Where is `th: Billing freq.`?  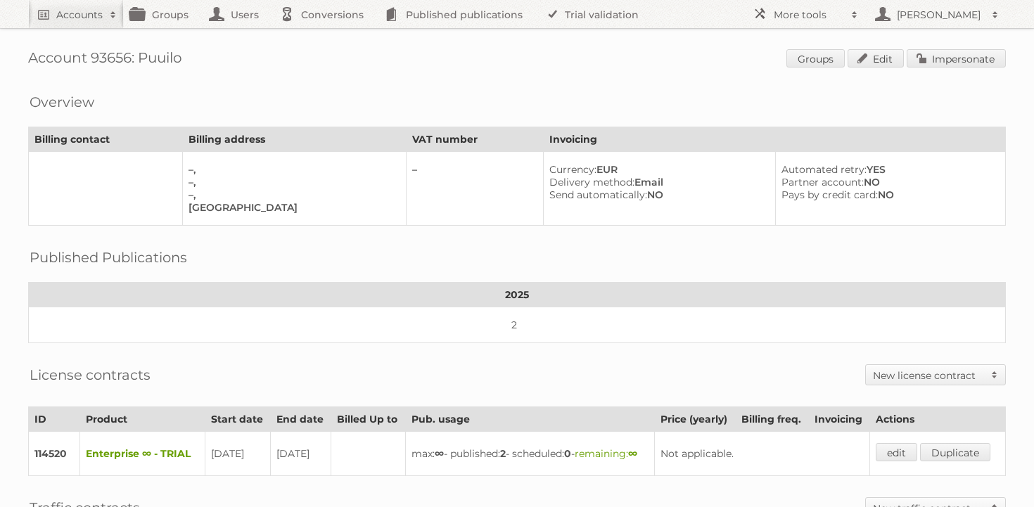
th: Billing freq. is located at coordinates (772, 419).